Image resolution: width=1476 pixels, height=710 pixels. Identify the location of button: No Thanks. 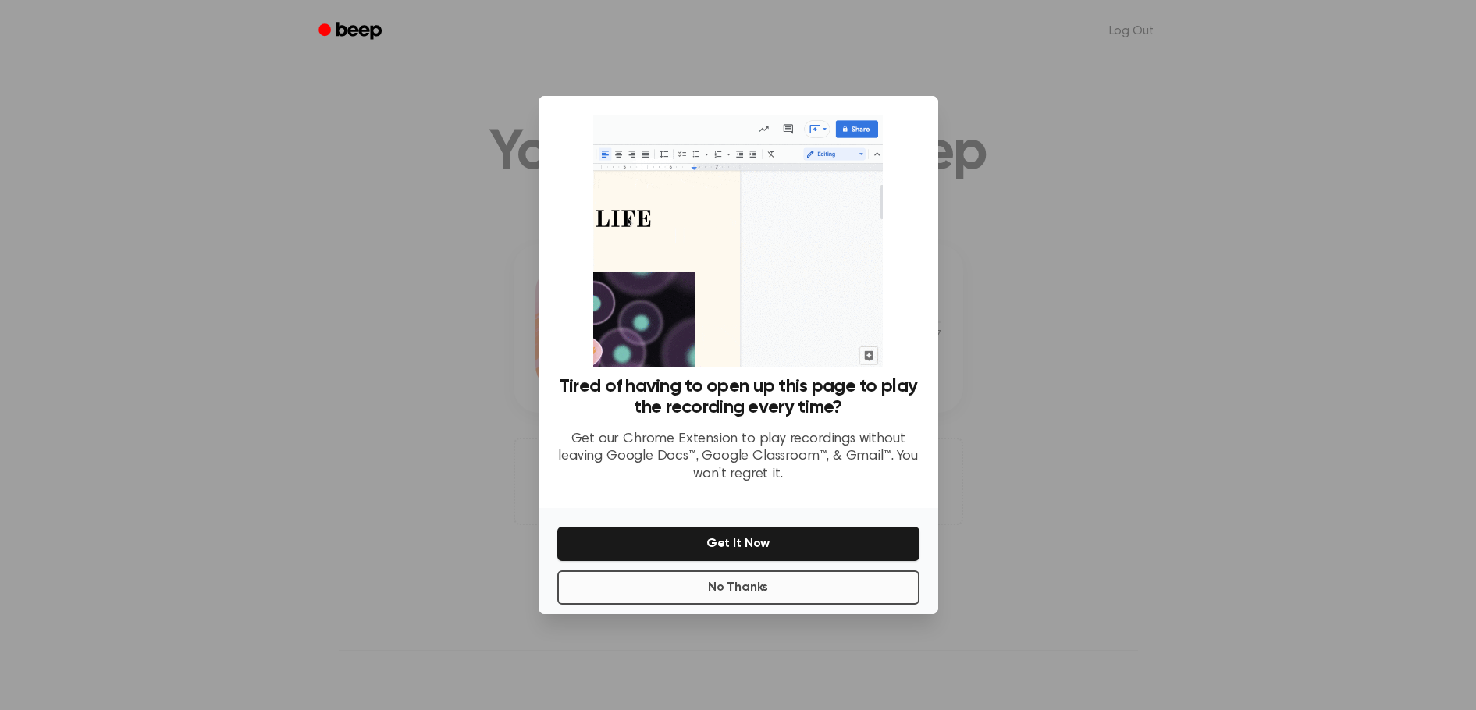
(738, 588).